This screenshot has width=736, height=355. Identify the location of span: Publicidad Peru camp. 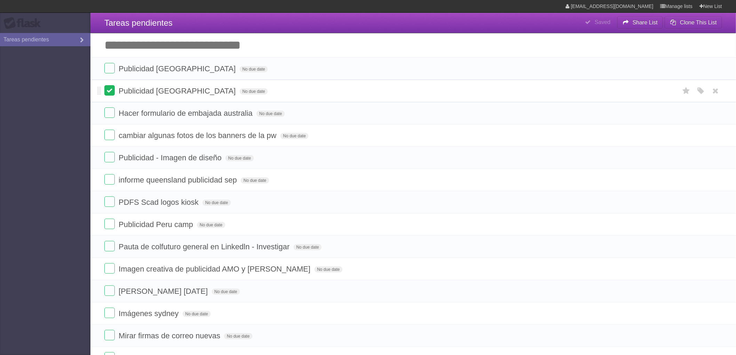
(157, 224).